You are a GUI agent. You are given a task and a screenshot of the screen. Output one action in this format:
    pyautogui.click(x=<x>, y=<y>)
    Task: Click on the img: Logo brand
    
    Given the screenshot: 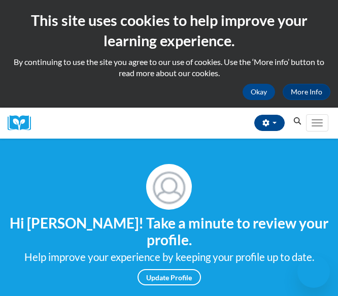 What is the action you would take?
    pyautogui.click(x=23, y=123)
    